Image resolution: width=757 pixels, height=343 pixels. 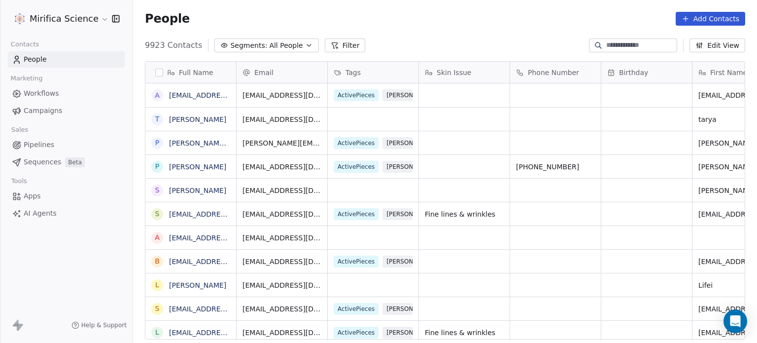 What do you see at coordinates (66, 93) in the screenshot?
I see `a: Workflows` at bounding box center [66, 93].